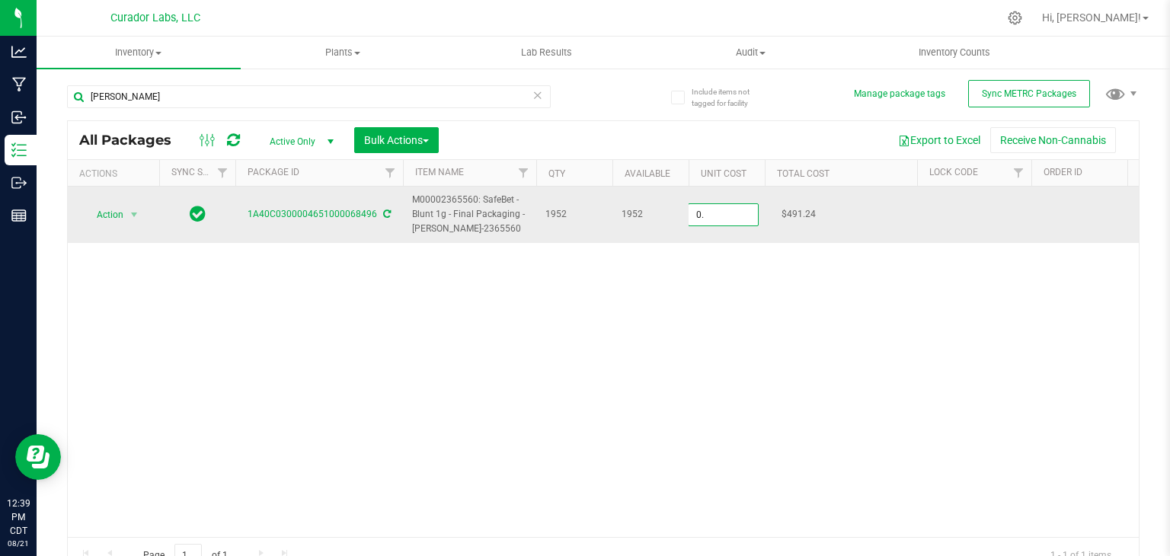 This screenshot has width=1170, height=556. What do you see at coordinates (18, 543) in the screenshot?
I see `p: 08/21` at bounding box center [18, 543].